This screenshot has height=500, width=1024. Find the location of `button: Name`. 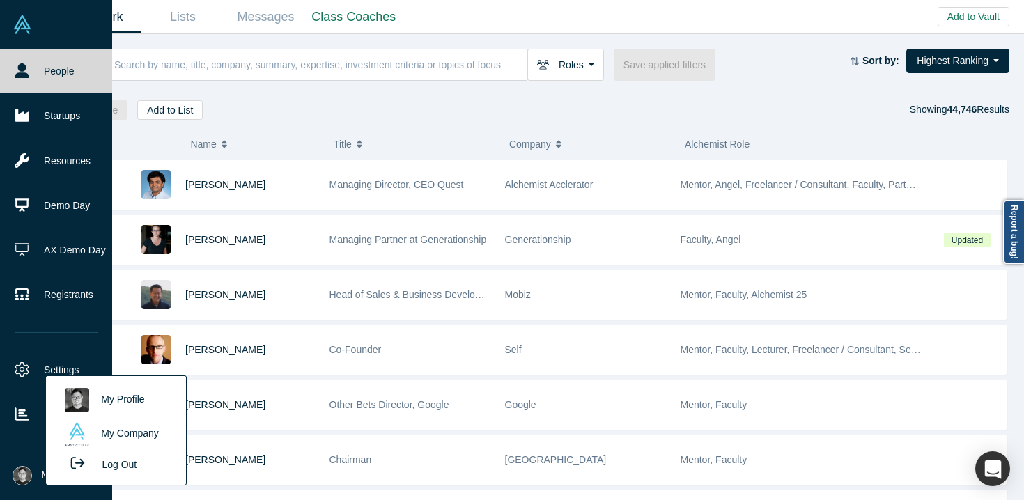

button: Name is located at coordinates (254, 144).